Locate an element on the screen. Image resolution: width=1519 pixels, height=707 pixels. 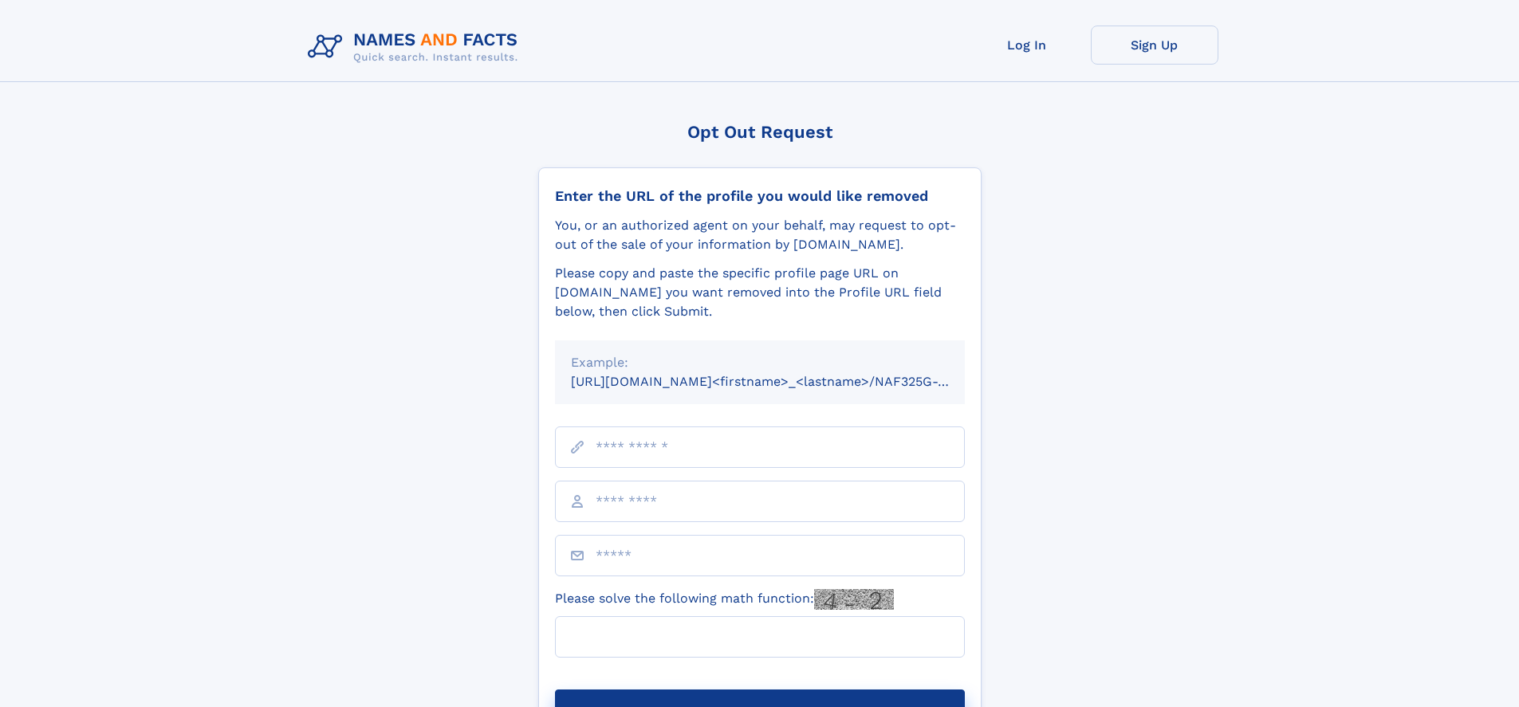
div: You, or an authorized agent on your behalf, may request to opt-out of the sale of your informatio... is located at coordinates (760, 235).